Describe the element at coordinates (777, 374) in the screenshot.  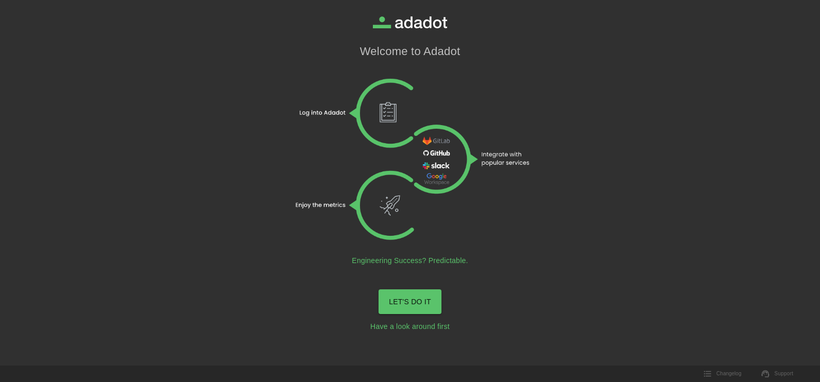
I see `a: Support` at that location.